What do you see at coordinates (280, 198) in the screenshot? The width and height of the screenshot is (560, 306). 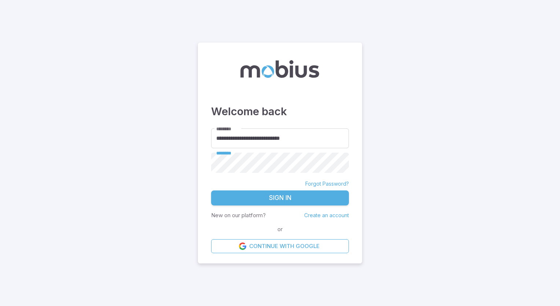 I see `button: Sign In` at bounding box center [280, 198].